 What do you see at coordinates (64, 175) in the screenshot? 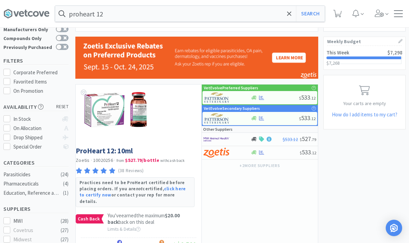
I see `div: ( 24 )` at bounding box center [64, 175].